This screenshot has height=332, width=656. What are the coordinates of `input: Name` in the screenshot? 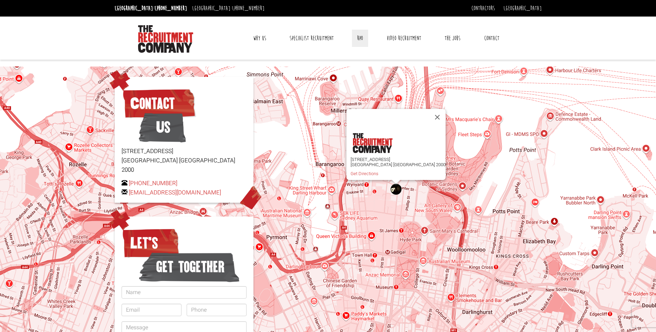 It's located at (184, 292).